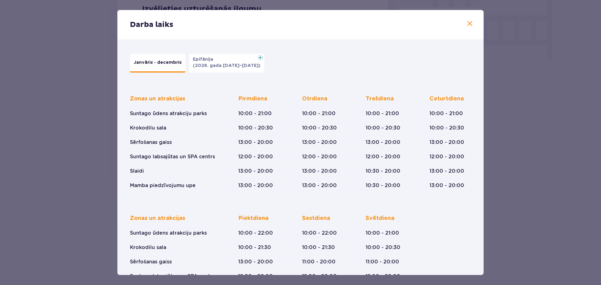 This screenshot has height=285, width=601. I want to click on font: Slaidi, so click(137, 171).